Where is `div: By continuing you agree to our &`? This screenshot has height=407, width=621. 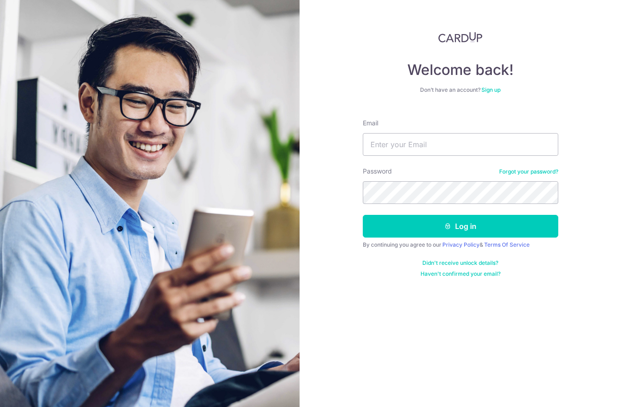 div: By continuing you agree to our & is located at coordinates (460, 245).